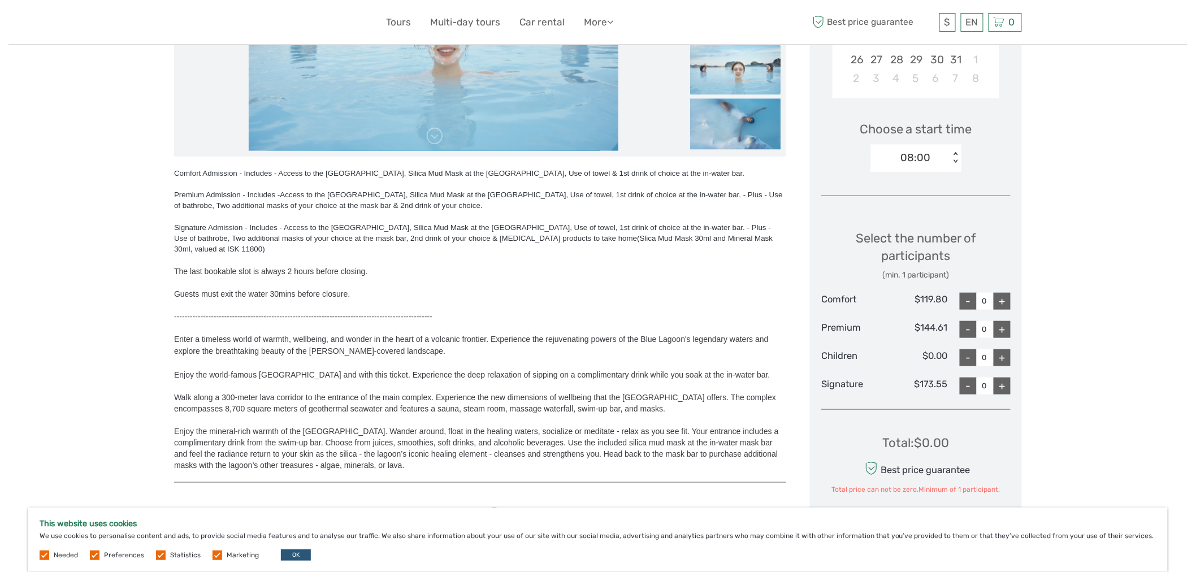  Describe the element at coordinates (916, 129) in the screenshot. I see `span: Choose a start time` at that location.